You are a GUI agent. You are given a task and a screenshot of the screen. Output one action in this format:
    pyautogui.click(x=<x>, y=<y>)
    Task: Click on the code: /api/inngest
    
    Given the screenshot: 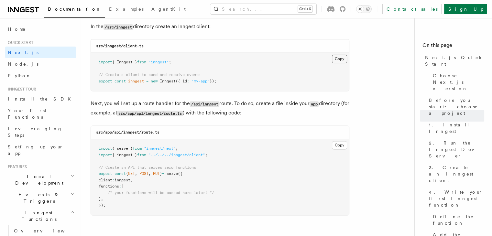 What is the action you would take?
    pyautogui.click(x=205, y=104)
    